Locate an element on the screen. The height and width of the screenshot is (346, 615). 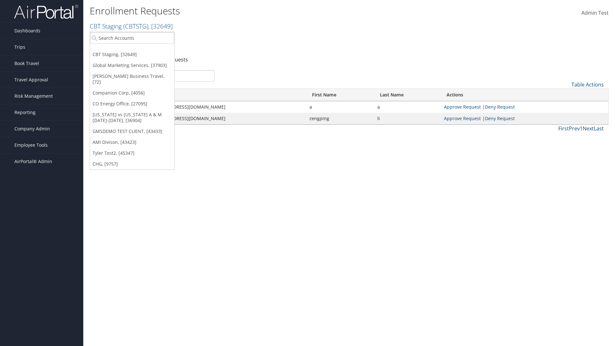
img: airportal-logo.png is located at coordinates (46, 12).